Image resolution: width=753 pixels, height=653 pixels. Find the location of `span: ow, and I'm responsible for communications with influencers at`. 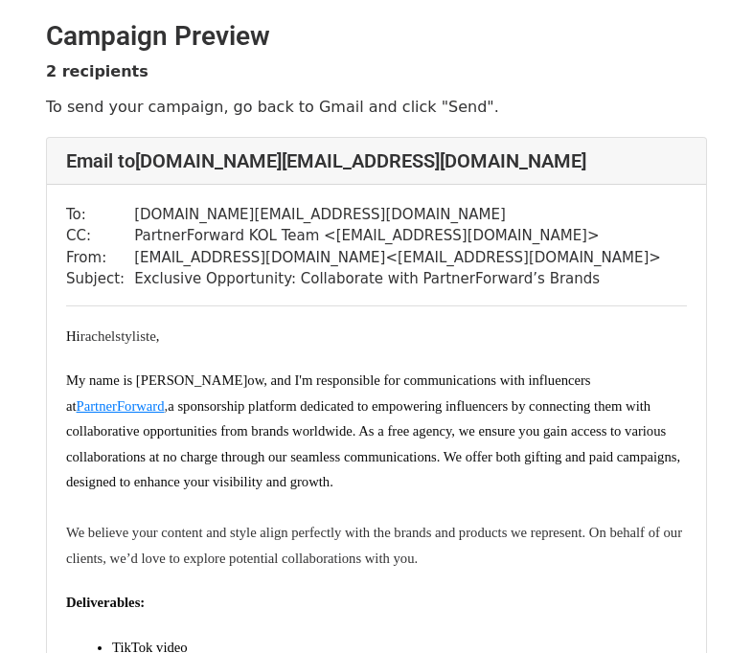

span: ow, and I'm responsible for communications with influencers at is located at coordinates (330, 393).